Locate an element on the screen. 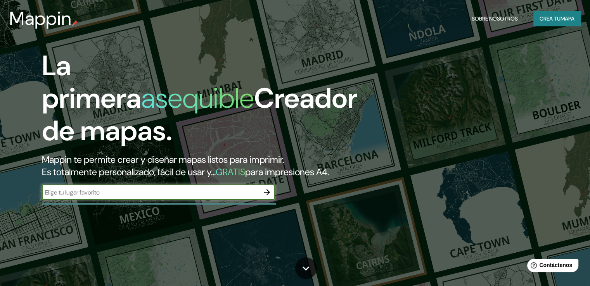  font: para impresiones A4. is located at coordinates (287, 172).